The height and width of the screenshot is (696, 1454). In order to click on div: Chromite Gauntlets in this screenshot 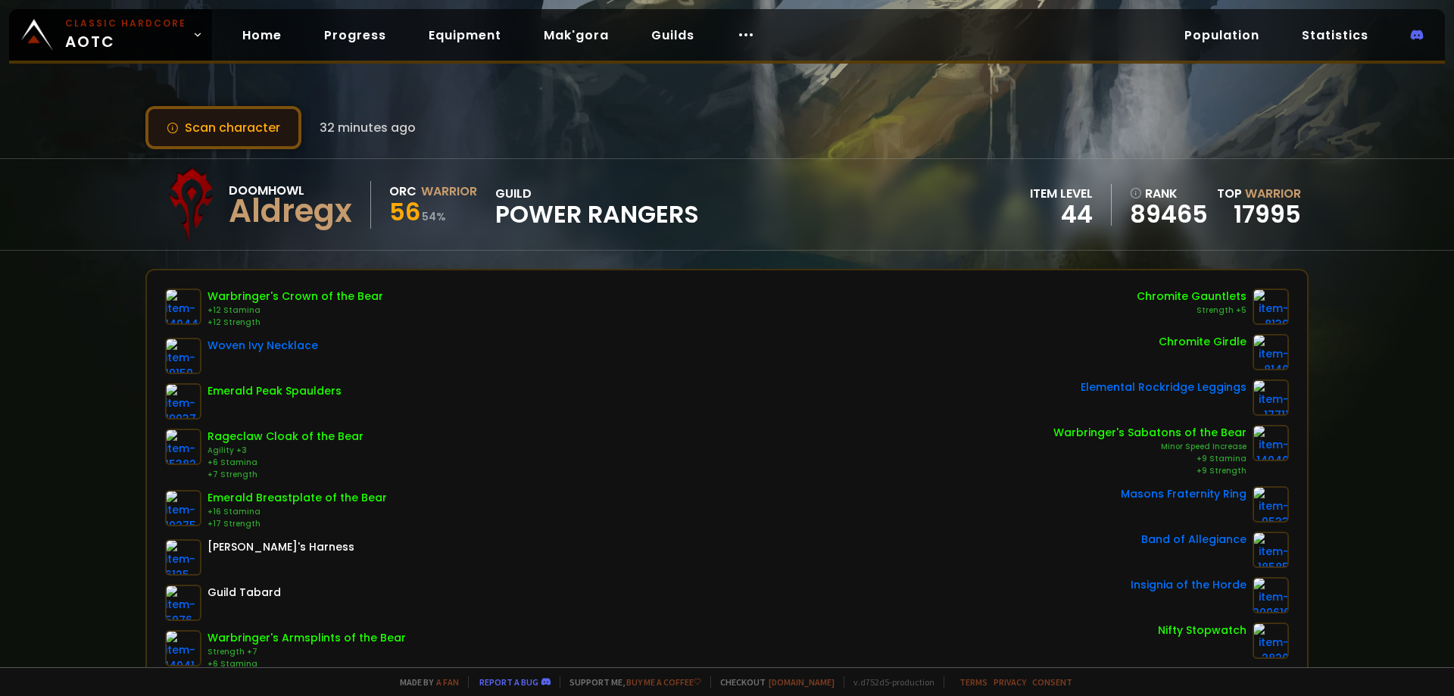, I will do `click(1191, 296)`.